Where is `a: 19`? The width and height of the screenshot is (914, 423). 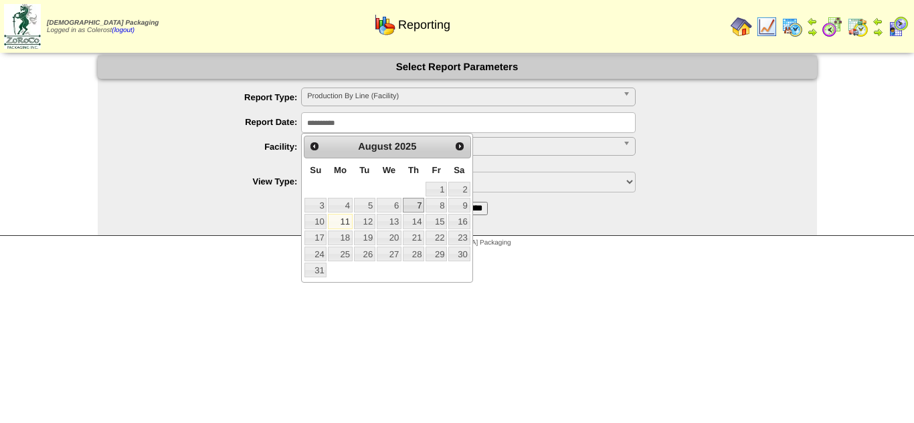
a: 19 is located at coordinates (364, 238).